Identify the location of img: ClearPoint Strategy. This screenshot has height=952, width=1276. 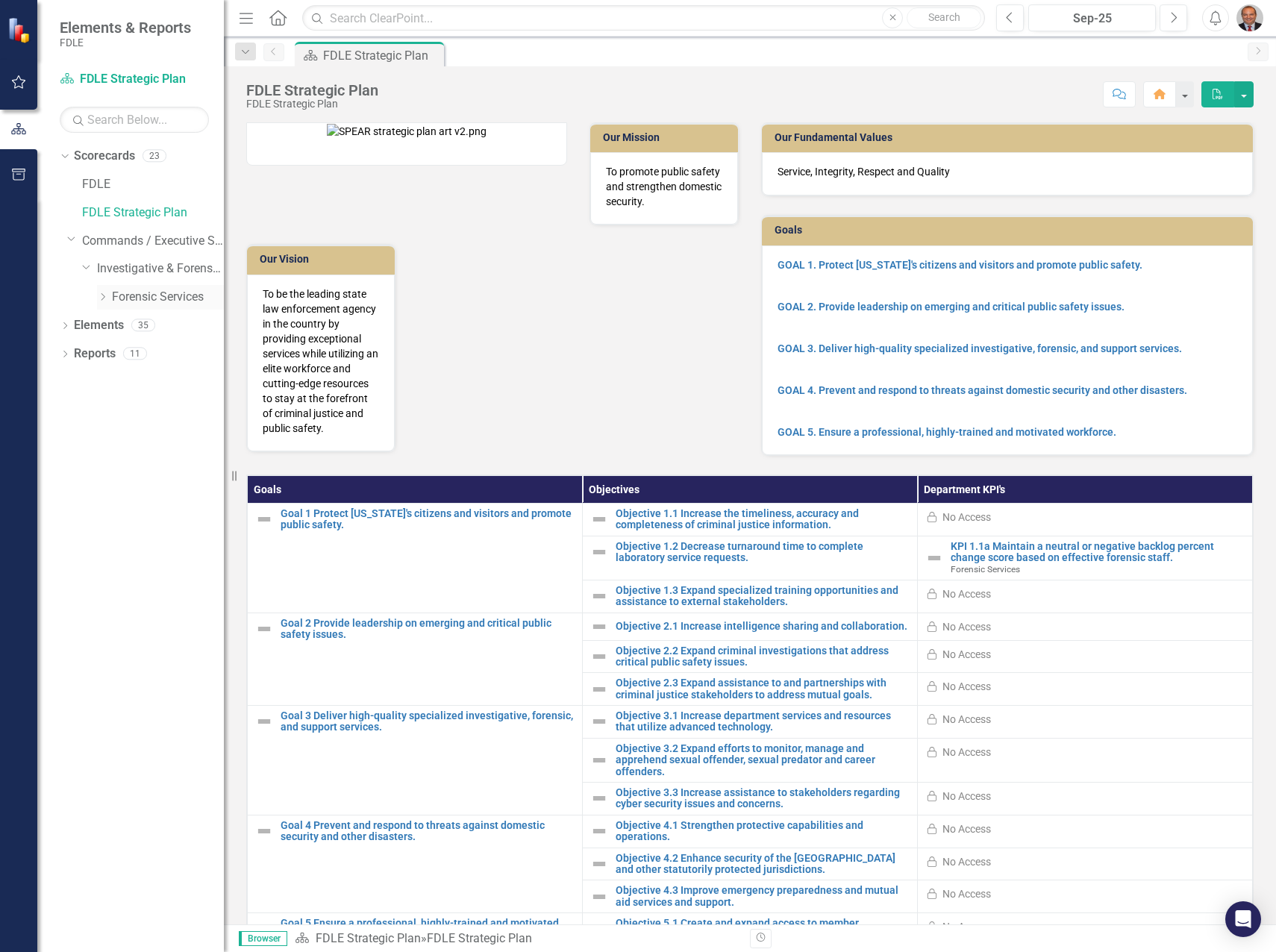
(20, 30).